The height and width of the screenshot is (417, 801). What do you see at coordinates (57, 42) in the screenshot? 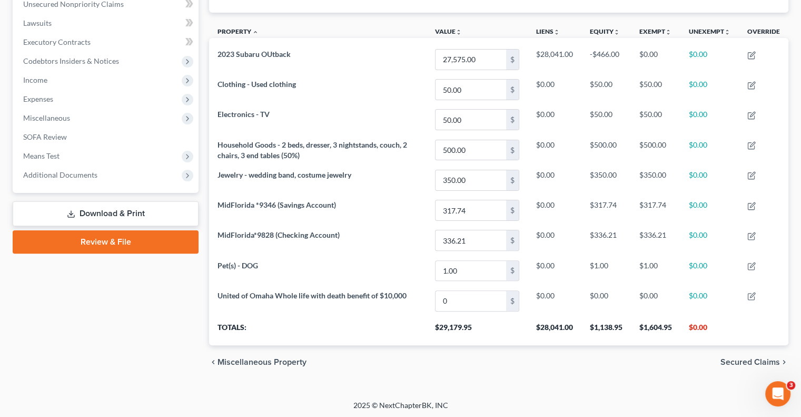
I see `span: Executory Contracts` at bounding box center [57, 42].